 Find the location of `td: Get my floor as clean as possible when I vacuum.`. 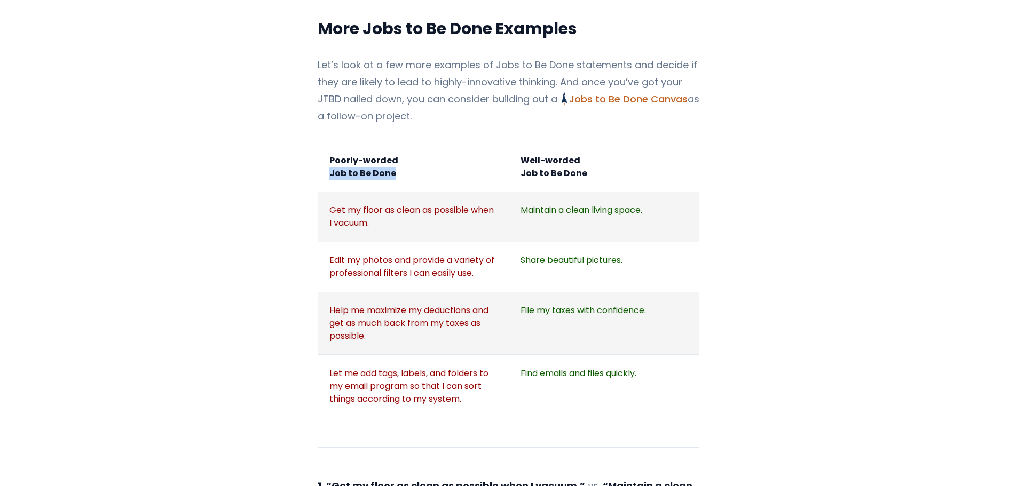

td: Get my floor as clean as possible when I vacuum. is located at coordinates (413, 217).